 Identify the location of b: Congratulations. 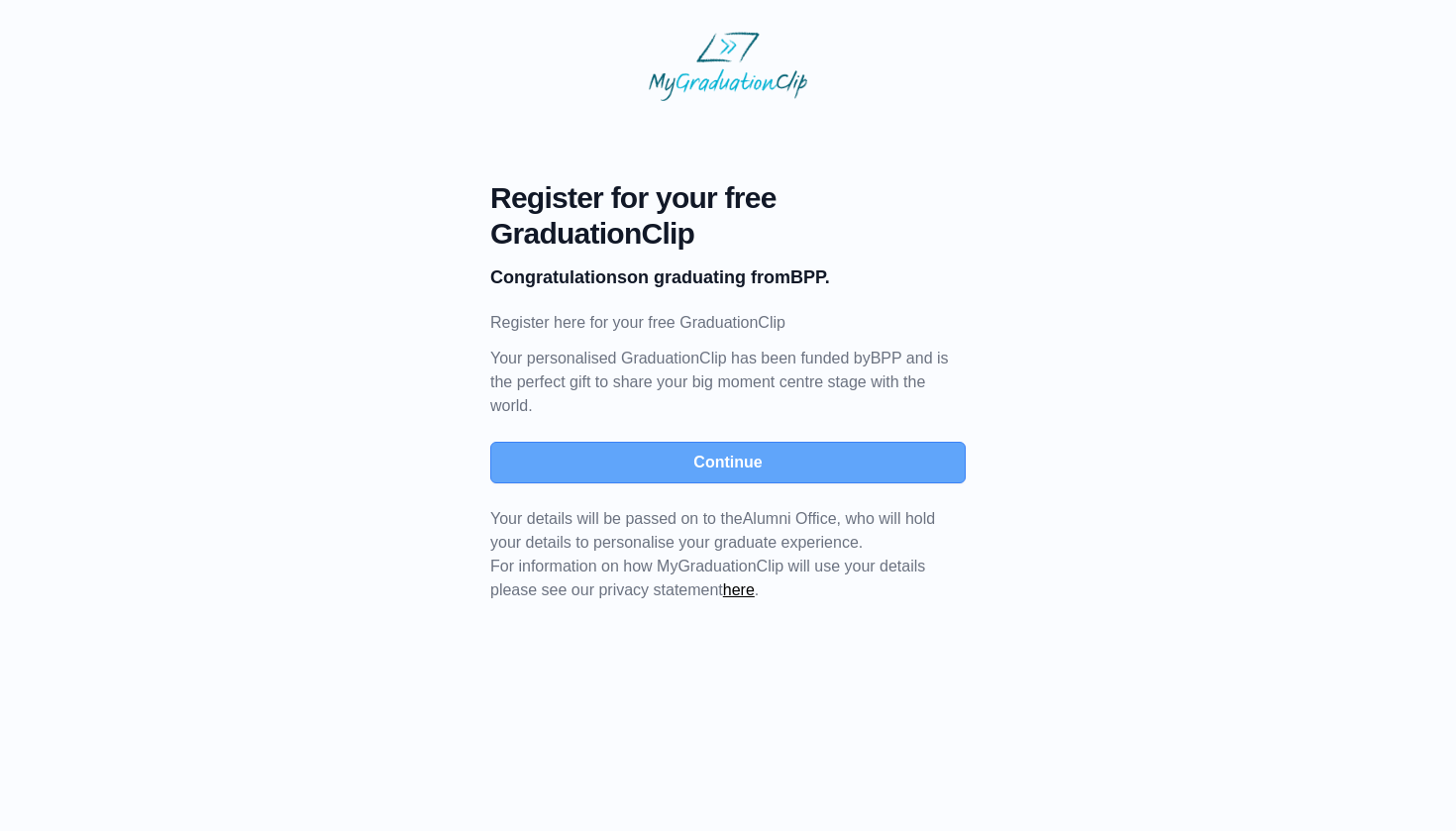
(559, 277).